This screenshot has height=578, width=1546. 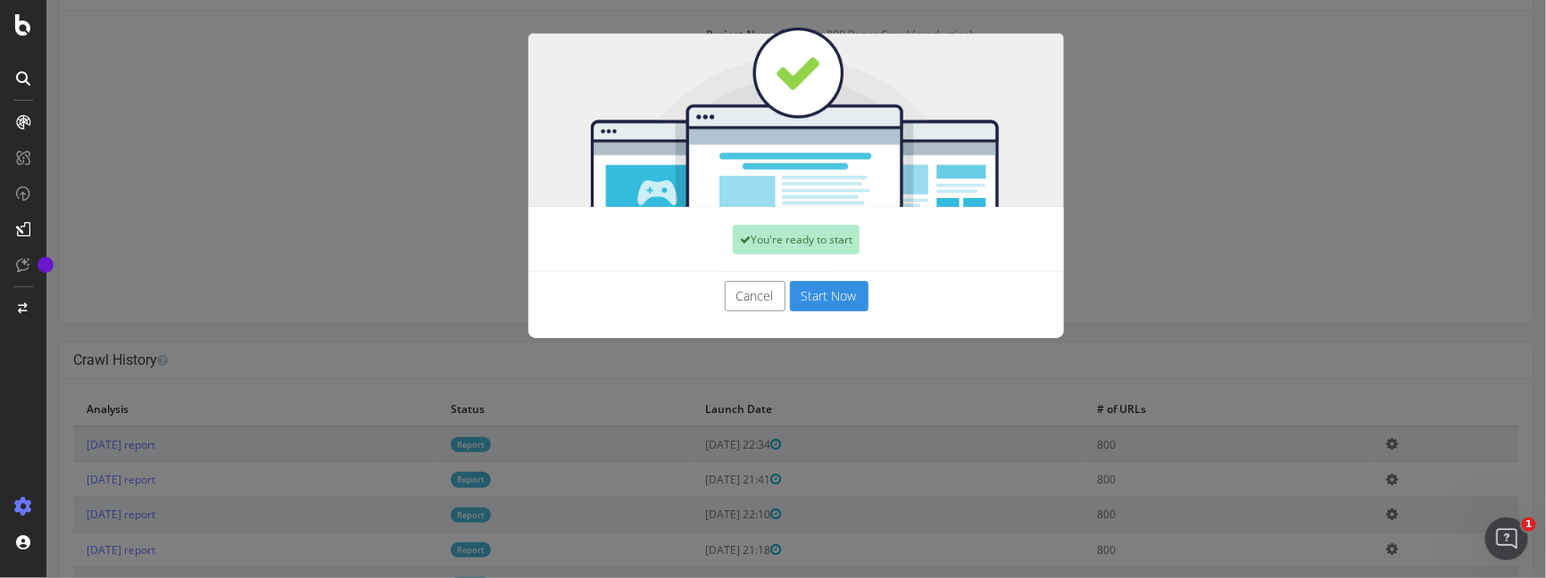 What do you see at coordinates (709, 296) in the screenshot?
I see `button: Cancel` at bounding box center [709, 296].